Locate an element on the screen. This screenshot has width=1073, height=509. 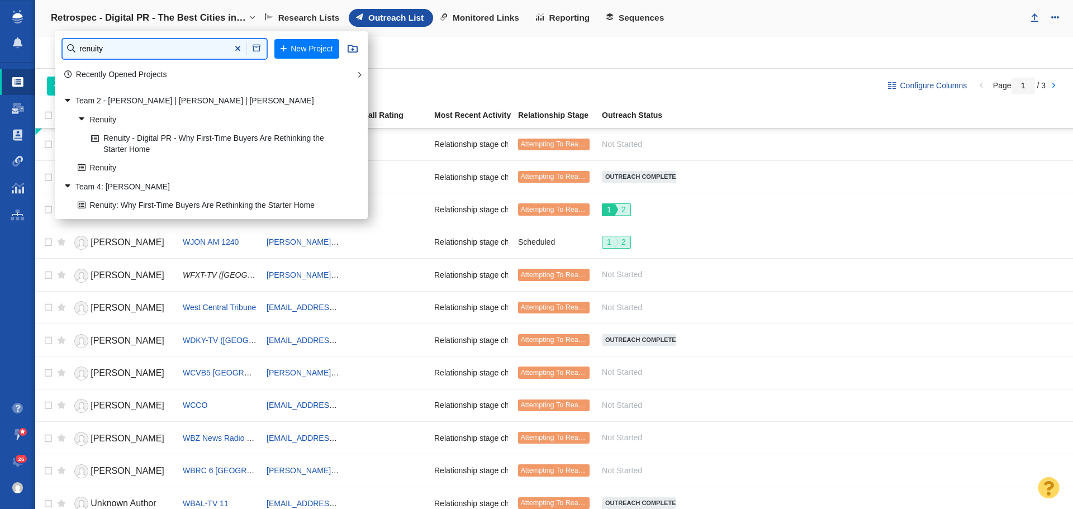
span: Monitored Links is located at coordinates (486, 18).